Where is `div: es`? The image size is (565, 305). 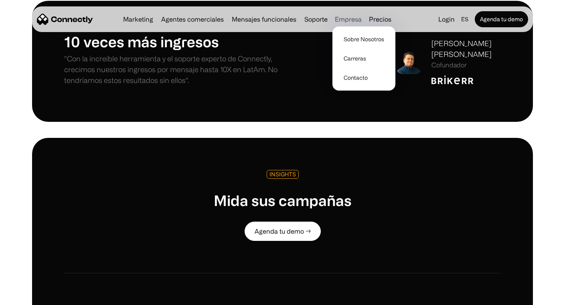
div: es is located at coordinates (465, 19).